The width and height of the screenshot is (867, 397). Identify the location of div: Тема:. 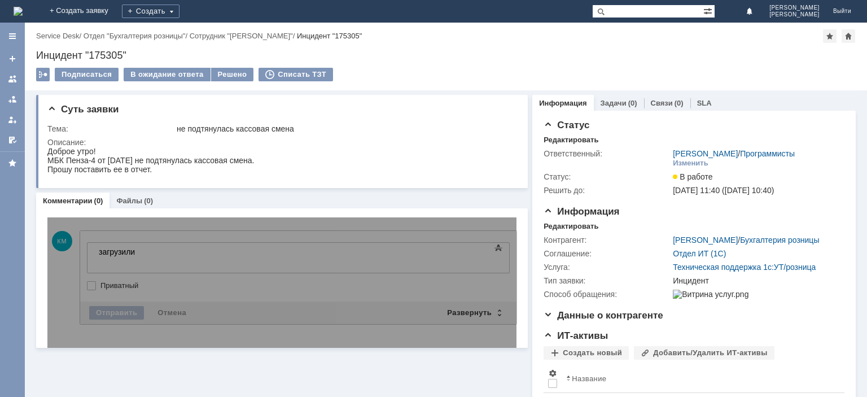
(111, 129).